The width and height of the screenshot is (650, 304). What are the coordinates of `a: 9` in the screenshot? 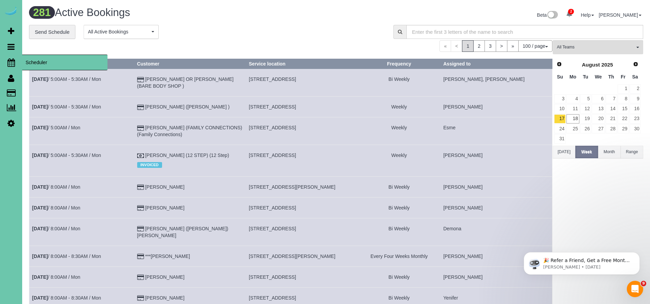 It's located at (635, 99).